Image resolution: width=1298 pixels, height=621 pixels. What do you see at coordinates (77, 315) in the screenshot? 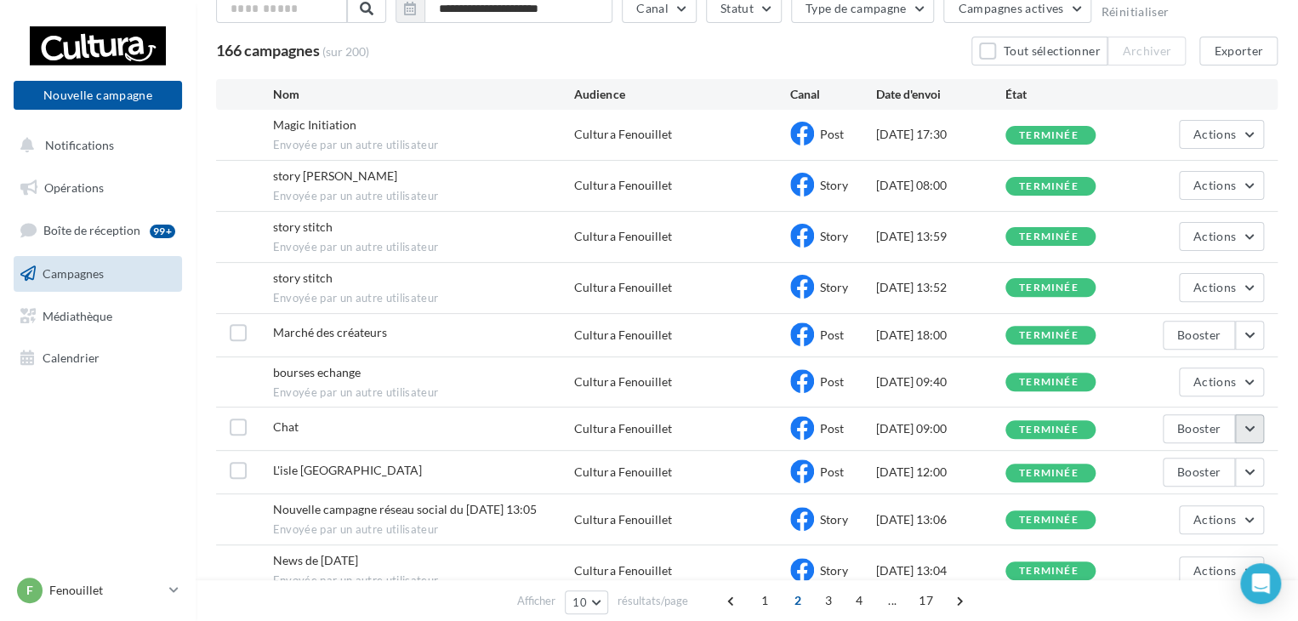
I see `span: Médiathèque` at bounding box center [77, 315].